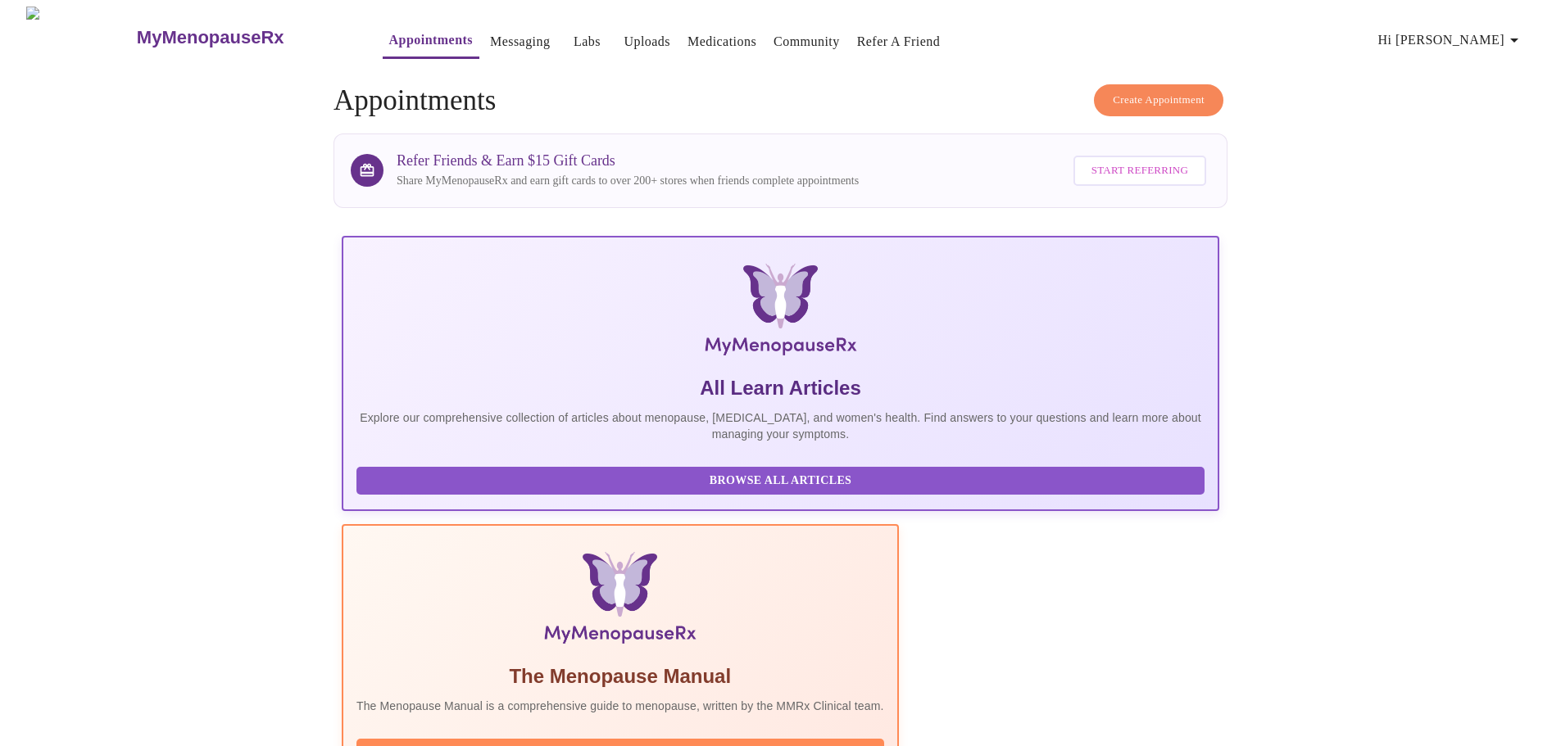 The height and width of the screenshot is (746, 1561). What do you see at coordinates (1159, 100) in the screenshot?
I see `button: Create Appointment` at bounding box center [1159, 100].